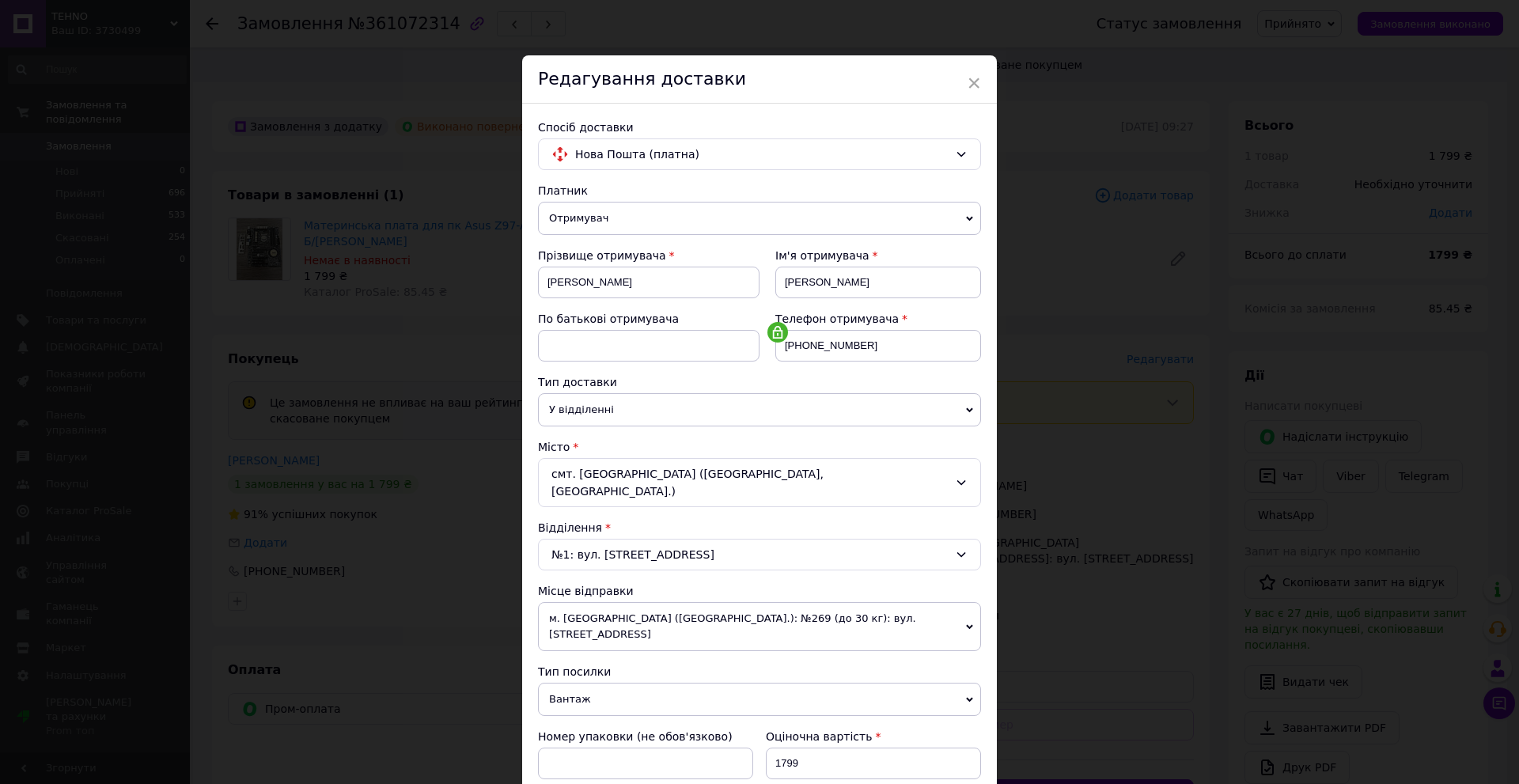 Image resolution: width=1519 pixels, height=784 pixels. What do you see at coordinates (760, 447) in the screenshot?
I see `div: Місто` at bounding box center [760, 447].